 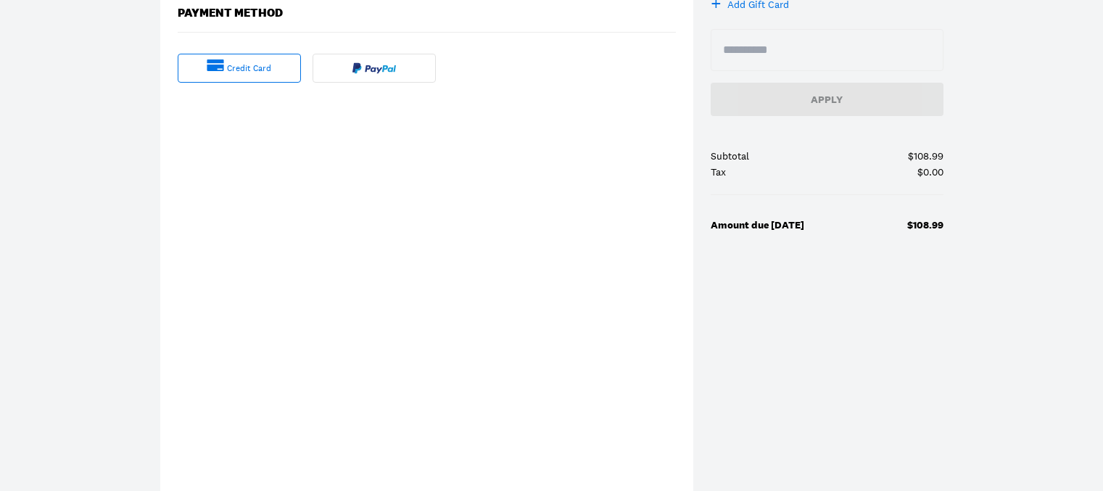 I want to click on button: Apply, so click(x=827, y=99).